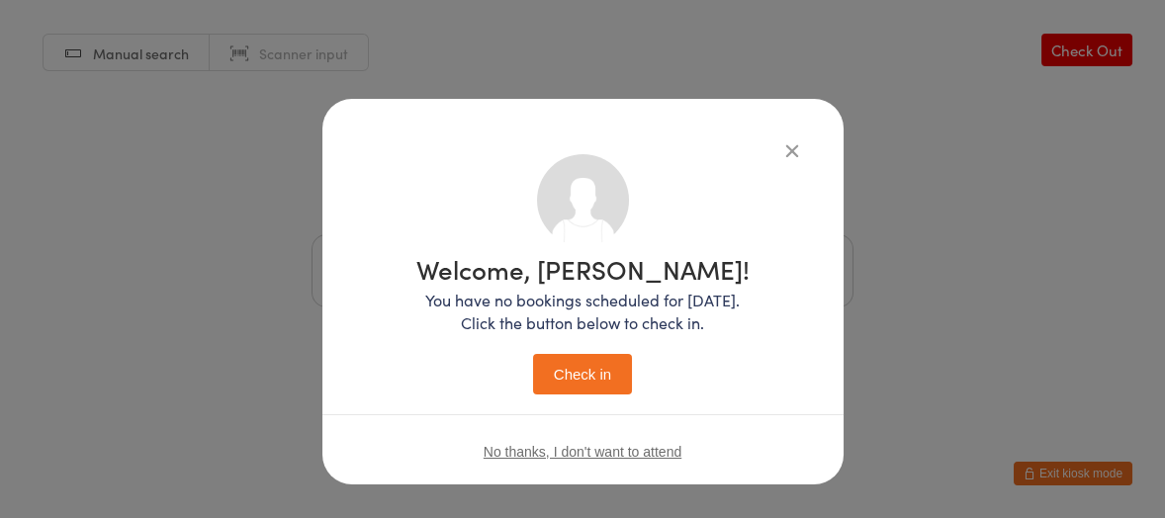 Image resolution: width=1165 pixels, height=518 pixels. What do you see at coordinates (583, 374) in the screenshot?
I see `button: Check in` at bounding box center [583, 374].